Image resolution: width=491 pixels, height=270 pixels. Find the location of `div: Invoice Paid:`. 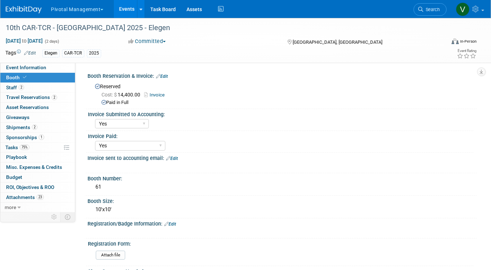

div: Invoice Paid: is located at coordinates (281, 135).